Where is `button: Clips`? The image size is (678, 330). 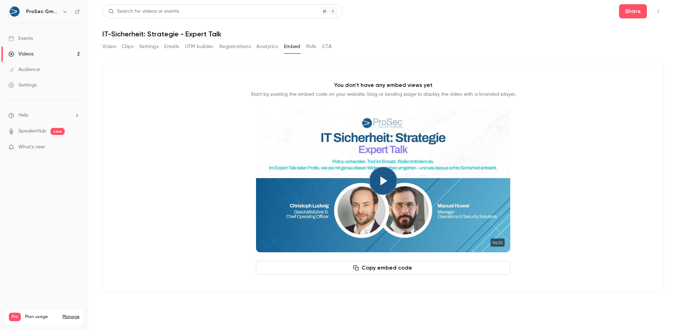 button: Clips is located at coordinates (128, 47).